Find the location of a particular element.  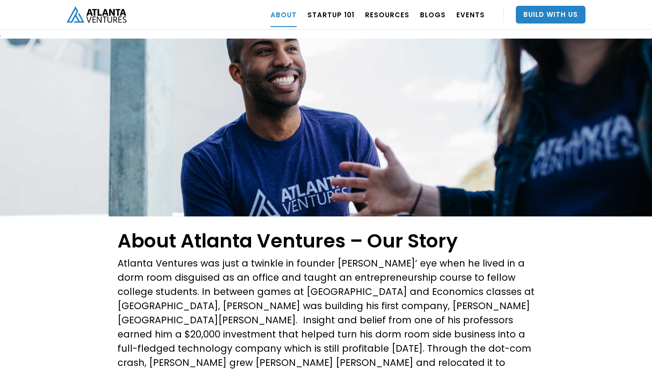

a: EVENTS is located at coordinates (471, 15).